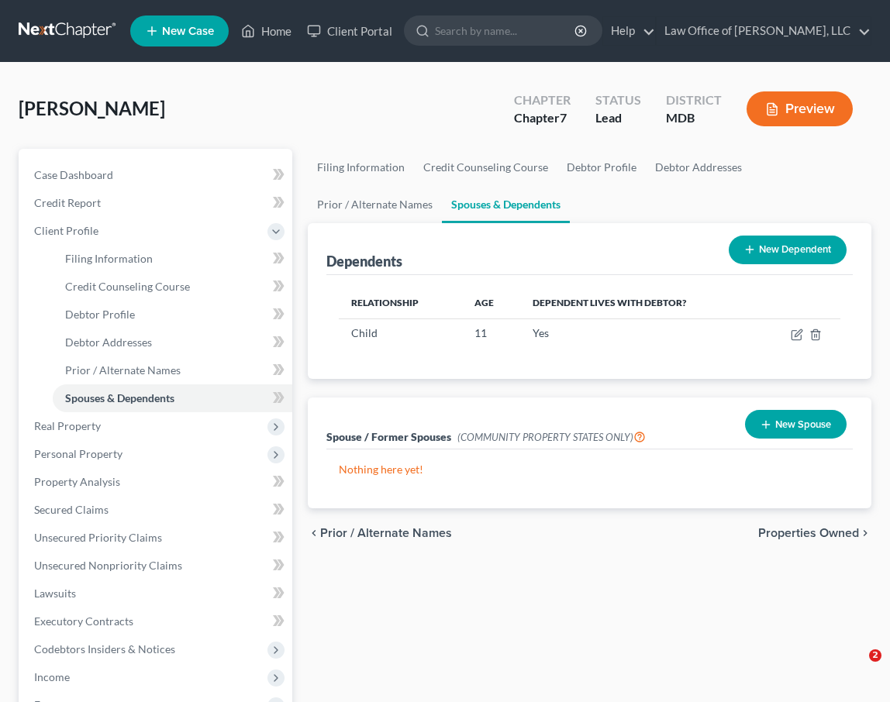 Image resolution: width=890 pixels, height=702 pixels. I want to click on span: Personal Property, so click(78, 453).